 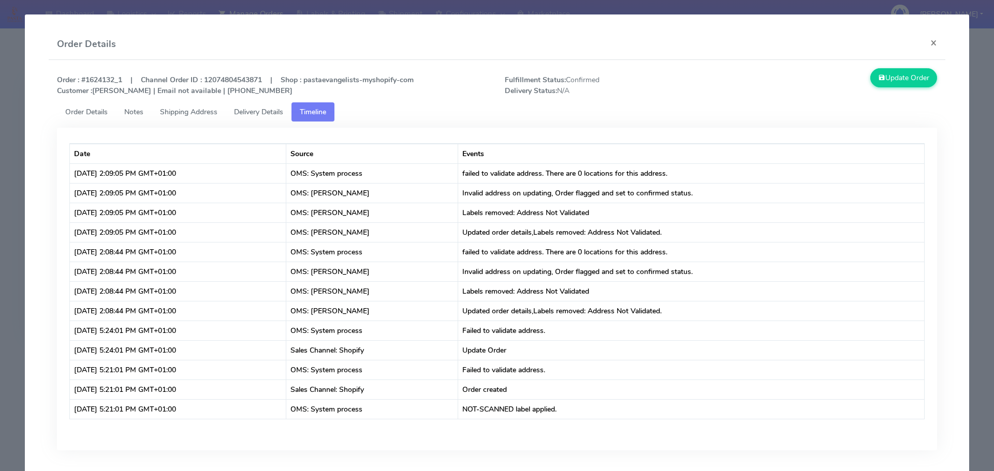 I want to click on span: Confirmed N/A, so click(x=609, y=85).